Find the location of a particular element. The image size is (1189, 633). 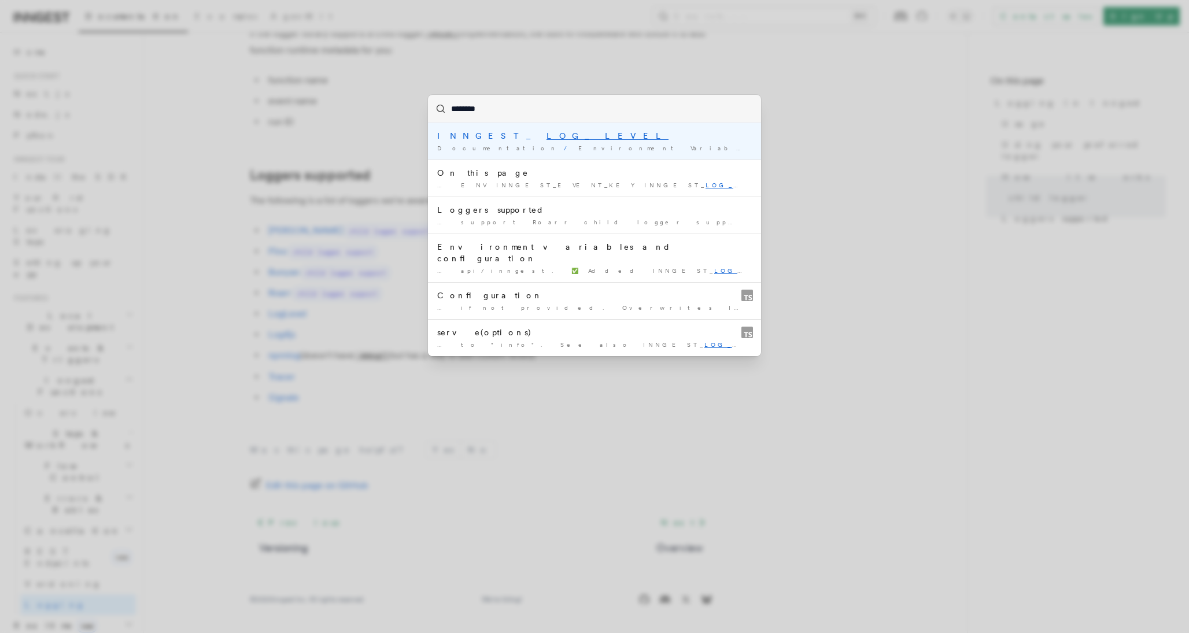

div: serve(options) is located at coordinates (595, 333).